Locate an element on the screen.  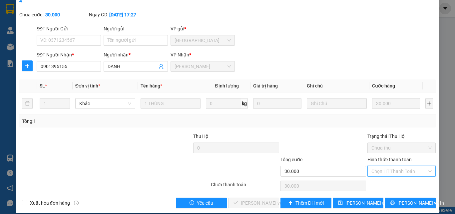
span: info-circle is located at coordinates (76, 203).